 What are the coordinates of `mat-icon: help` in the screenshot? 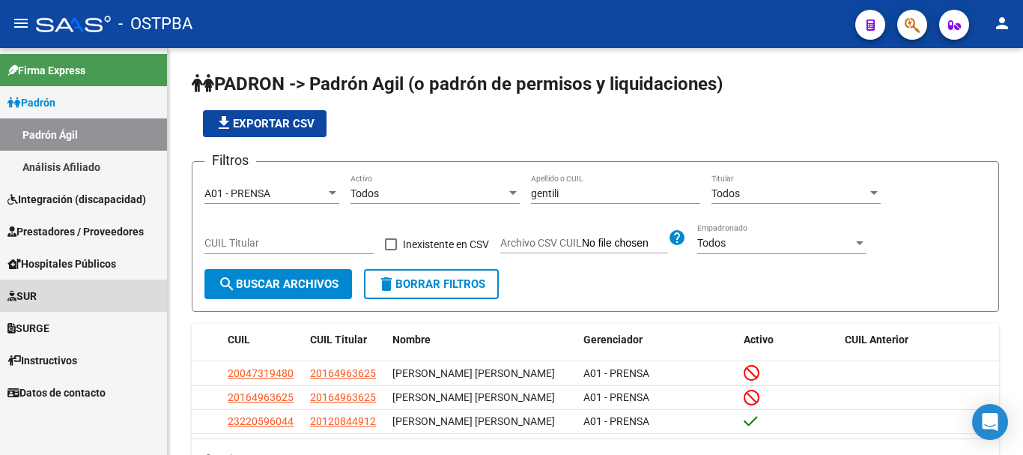 It's located at (677, 237).